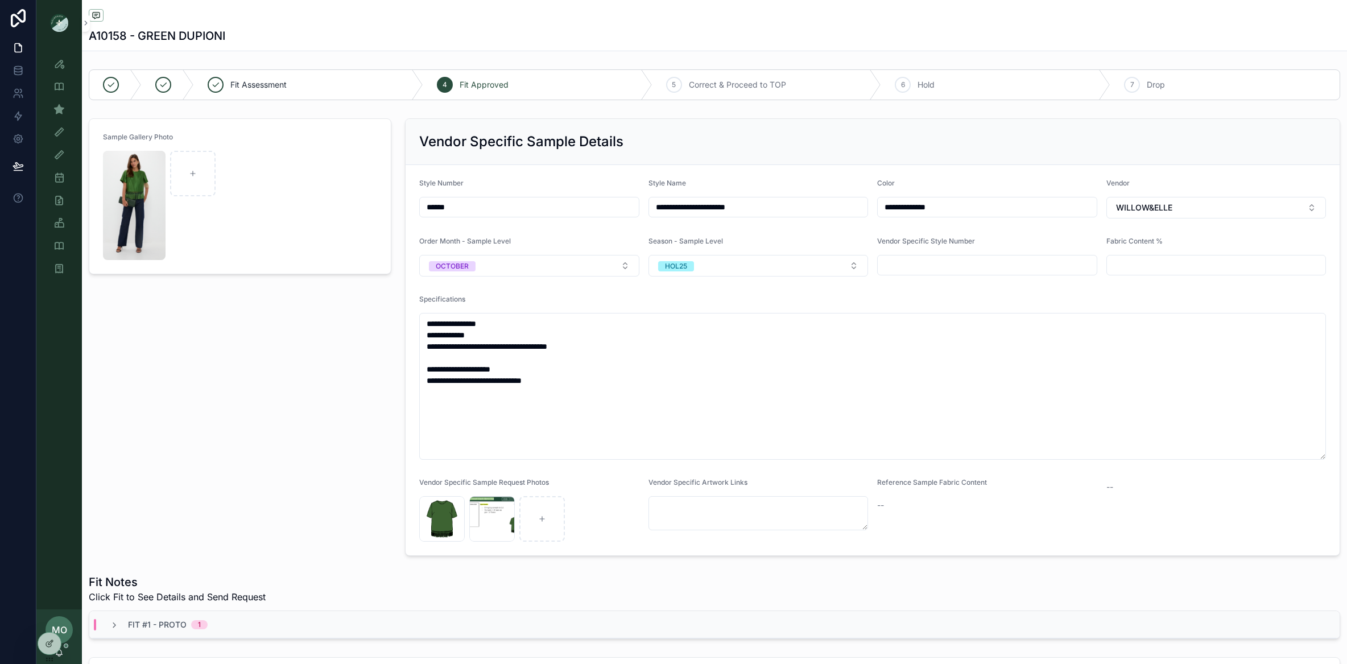 The height and width of the screenshot is (664, 1347). Describe the element at coordinates (1144, 208) in the screenshot. I see `span: WILLOW&ELLE` at that location.